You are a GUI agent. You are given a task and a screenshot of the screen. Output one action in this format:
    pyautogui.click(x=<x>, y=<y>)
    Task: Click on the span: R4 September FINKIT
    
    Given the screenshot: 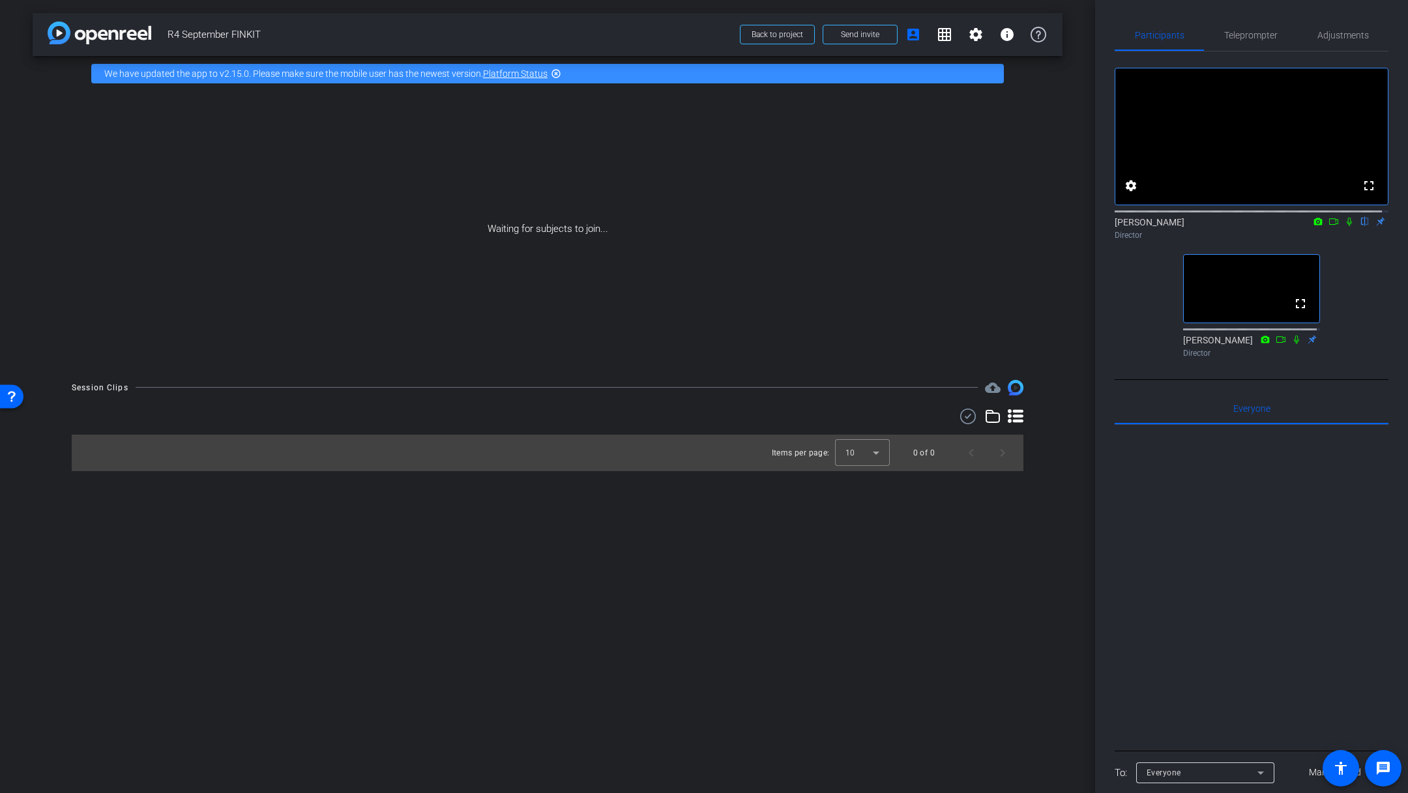 What is the action you would take?
    pyautogui.click(x=450, y=35)
    